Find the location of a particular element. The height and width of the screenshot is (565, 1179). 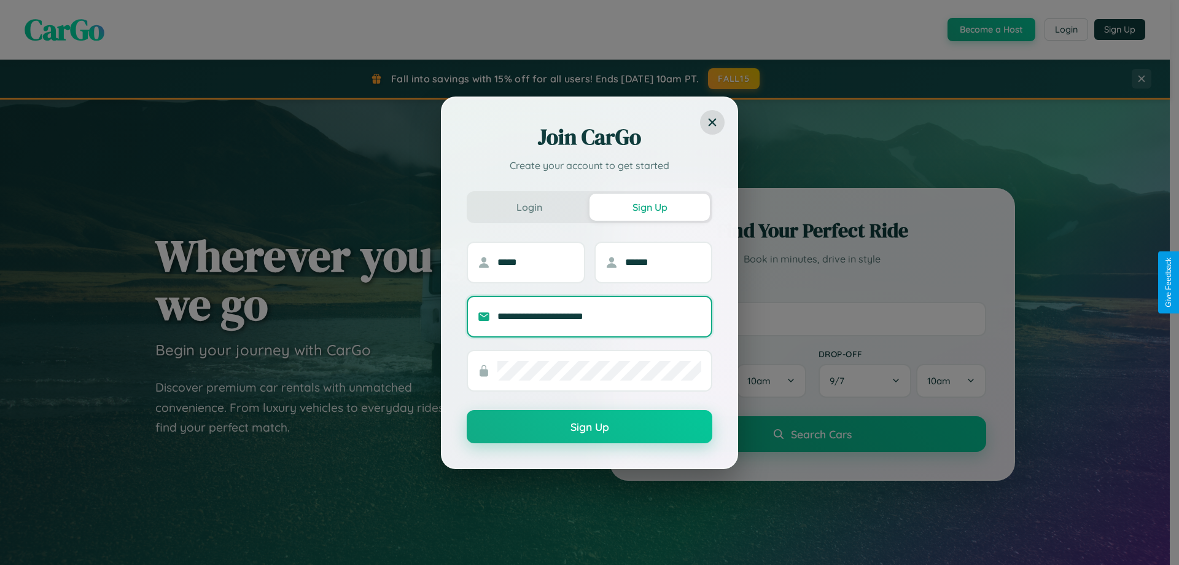

h2: Join CarGo is located at coordinates (590, 137).